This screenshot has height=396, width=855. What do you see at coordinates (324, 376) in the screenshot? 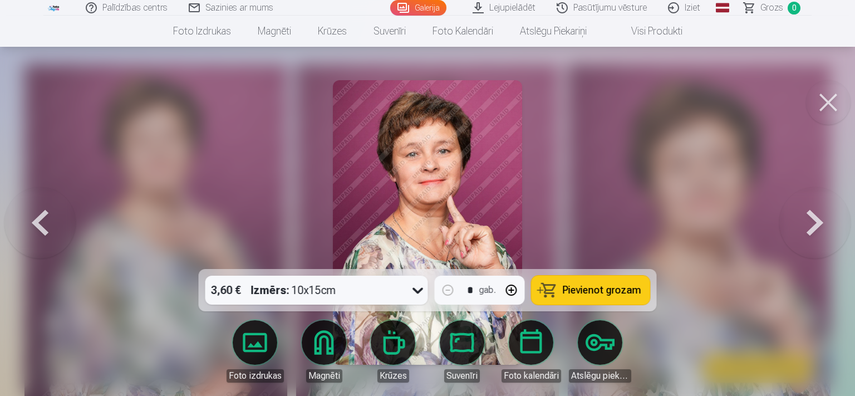
I see `div: Magnēti` at bounding box center [324, 376].